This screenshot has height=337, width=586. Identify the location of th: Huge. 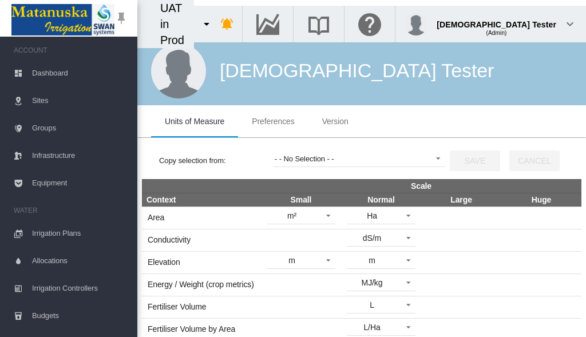
(541, 200).